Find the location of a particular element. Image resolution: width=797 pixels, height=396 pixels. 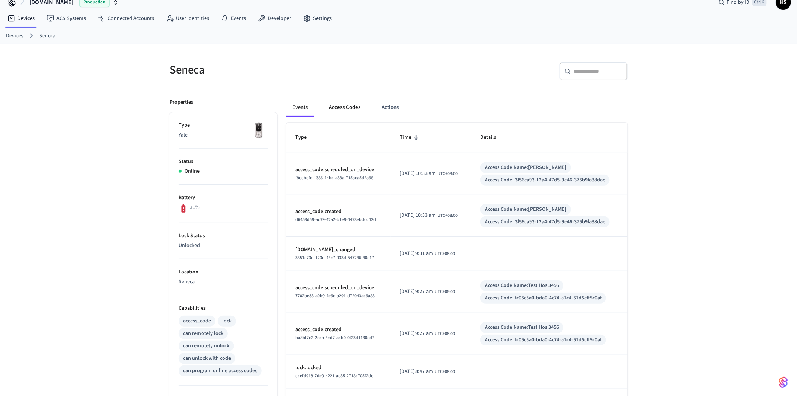

span: 3351c73d-123d-44c7-933d-547246f40c17 is located at coordinates (335, 257).